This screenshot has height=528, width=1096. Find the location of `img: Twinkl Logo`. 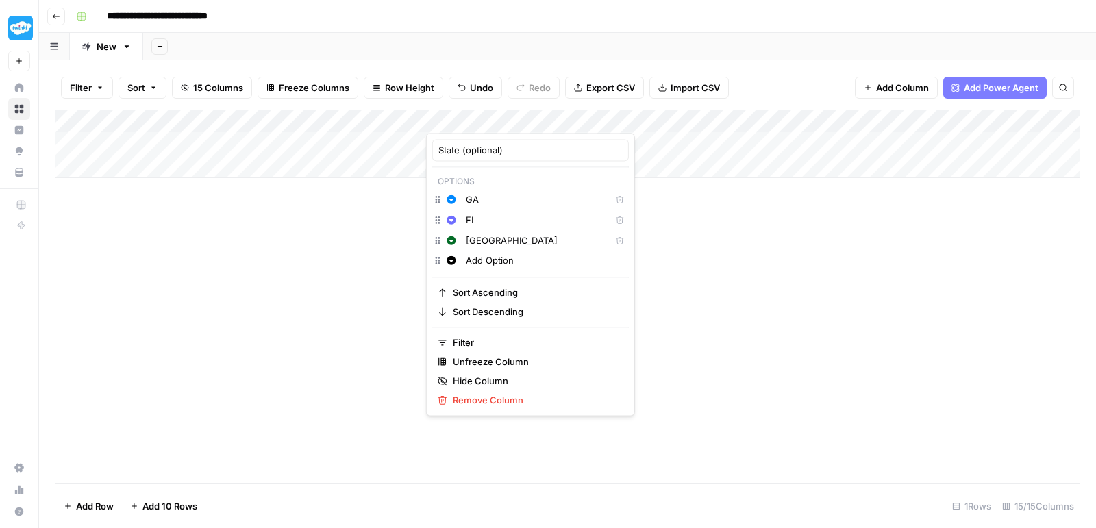

img: Twinkl Logo is located at coordinates (21, 28).